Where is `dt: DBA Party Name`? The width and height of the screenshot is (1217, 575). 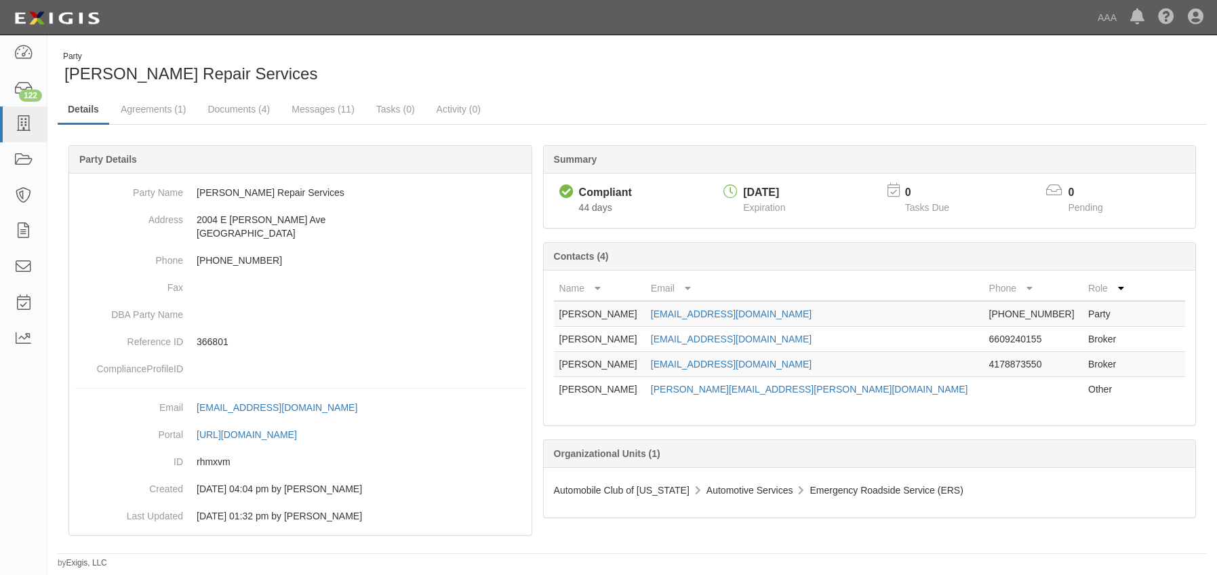 dt: DBA Party Name is located at coordinates (129, 311).